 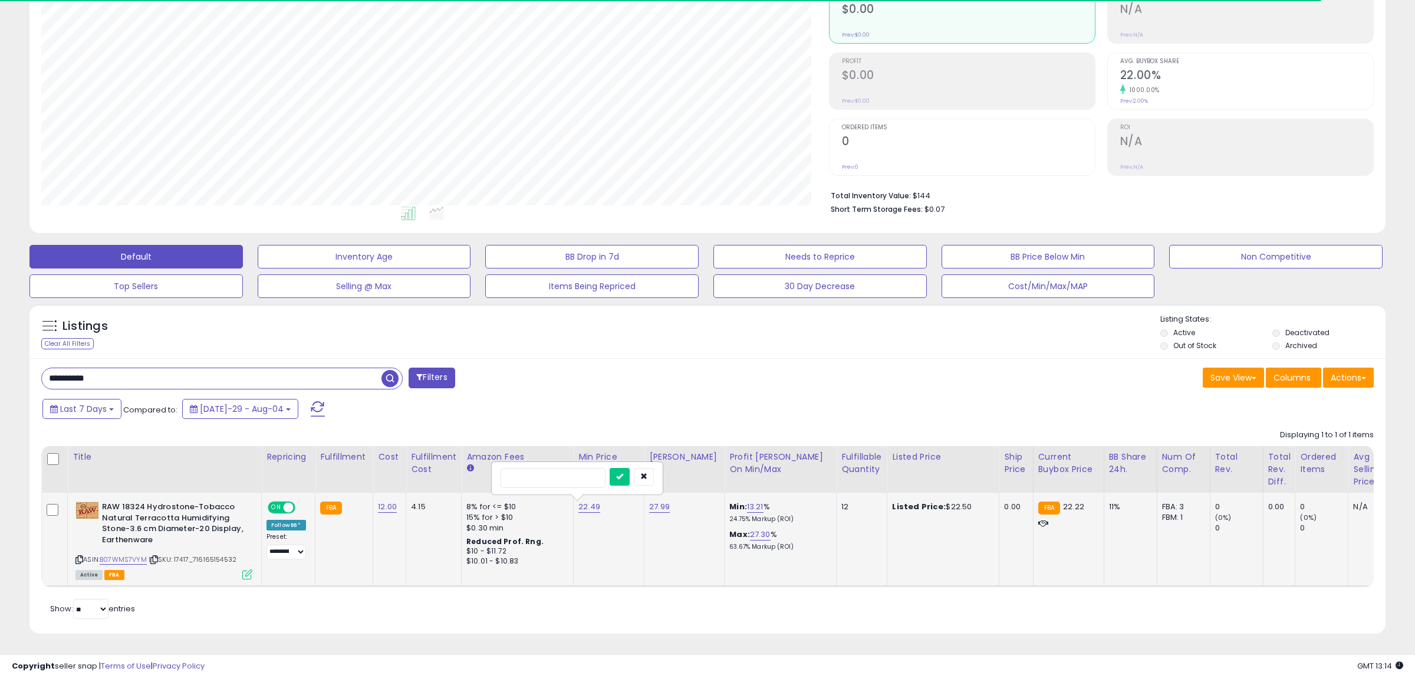 I want to click on div: $10 - $11.72, so click(x=515, y=551).